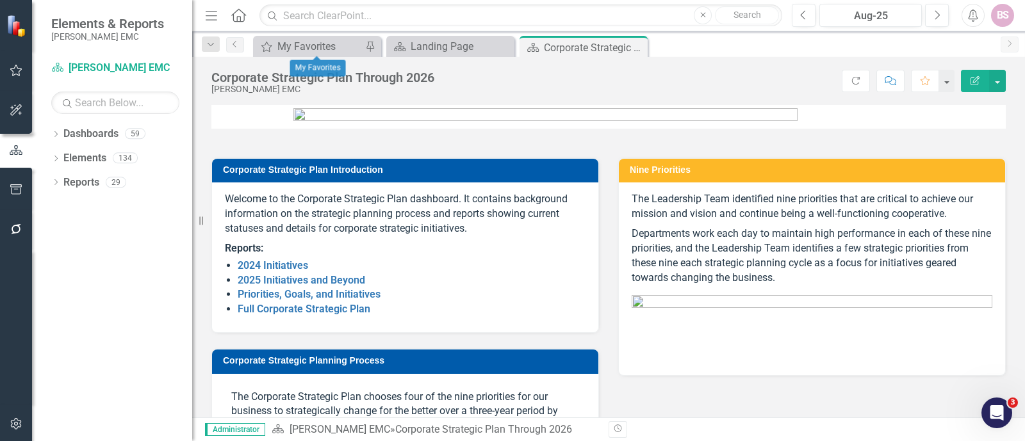 This screenshot has width=1025, height=441. I want to click on h3: Corporate Strategic Planning Process, so click(407, 361).